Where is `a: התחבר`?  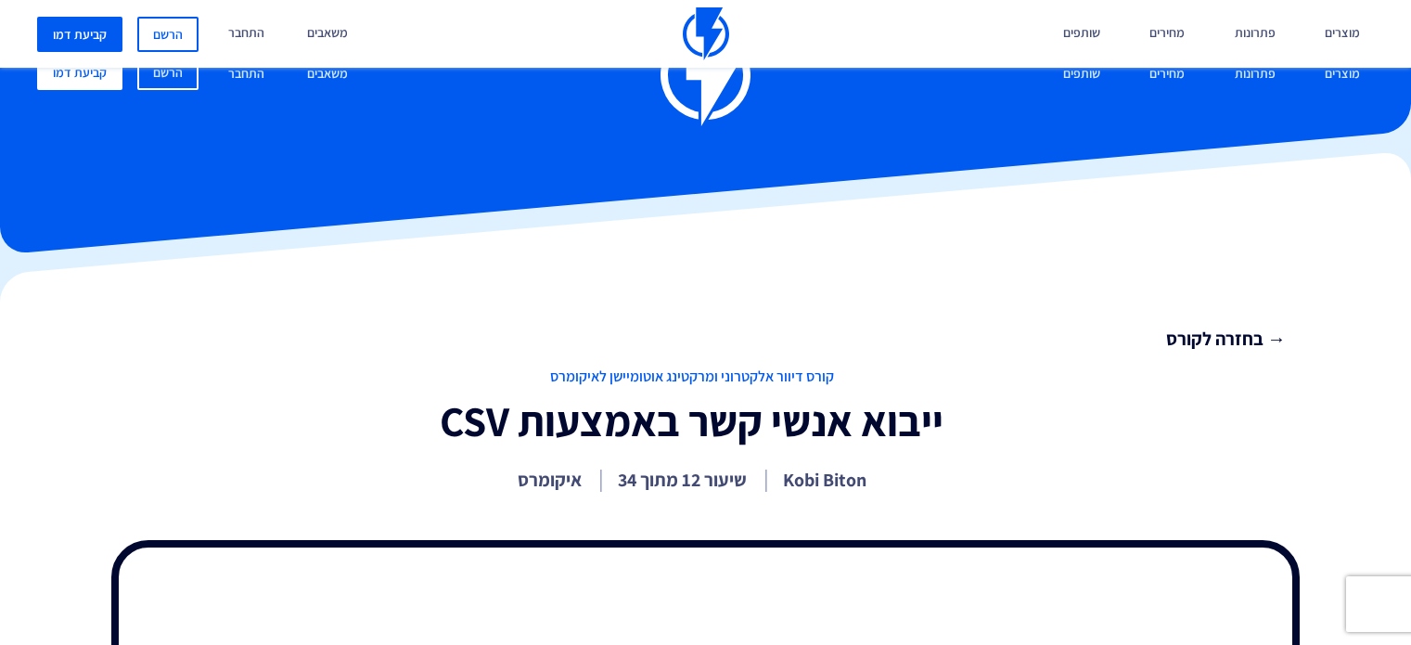
a: התחבר is located at coordinates (246, 74).